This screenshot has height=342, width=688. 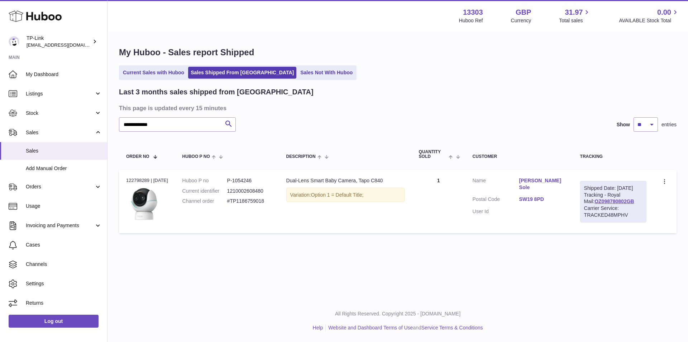 I want to click on div: Carrier Service: TRACKED48MPHV, so click(x=613, y=211).